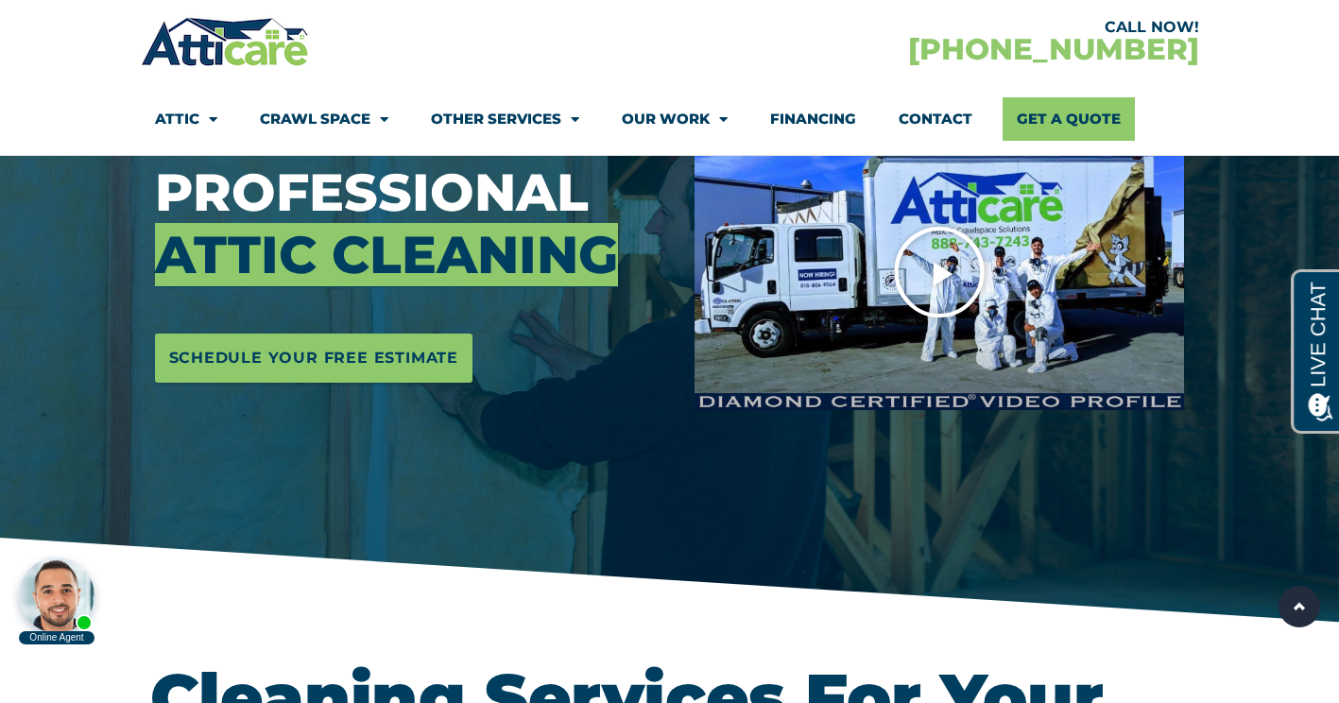 The image size is (1339, 703). Describe the element at coordinates (936, 119) in the screenshot. I see `a: Contact` at that location.